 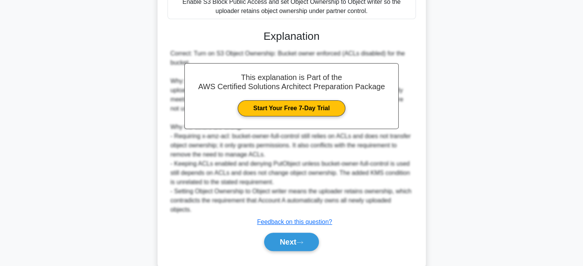 I want to click on a: Start Your Free 7-Day Trial, so click(x=291, y=108).